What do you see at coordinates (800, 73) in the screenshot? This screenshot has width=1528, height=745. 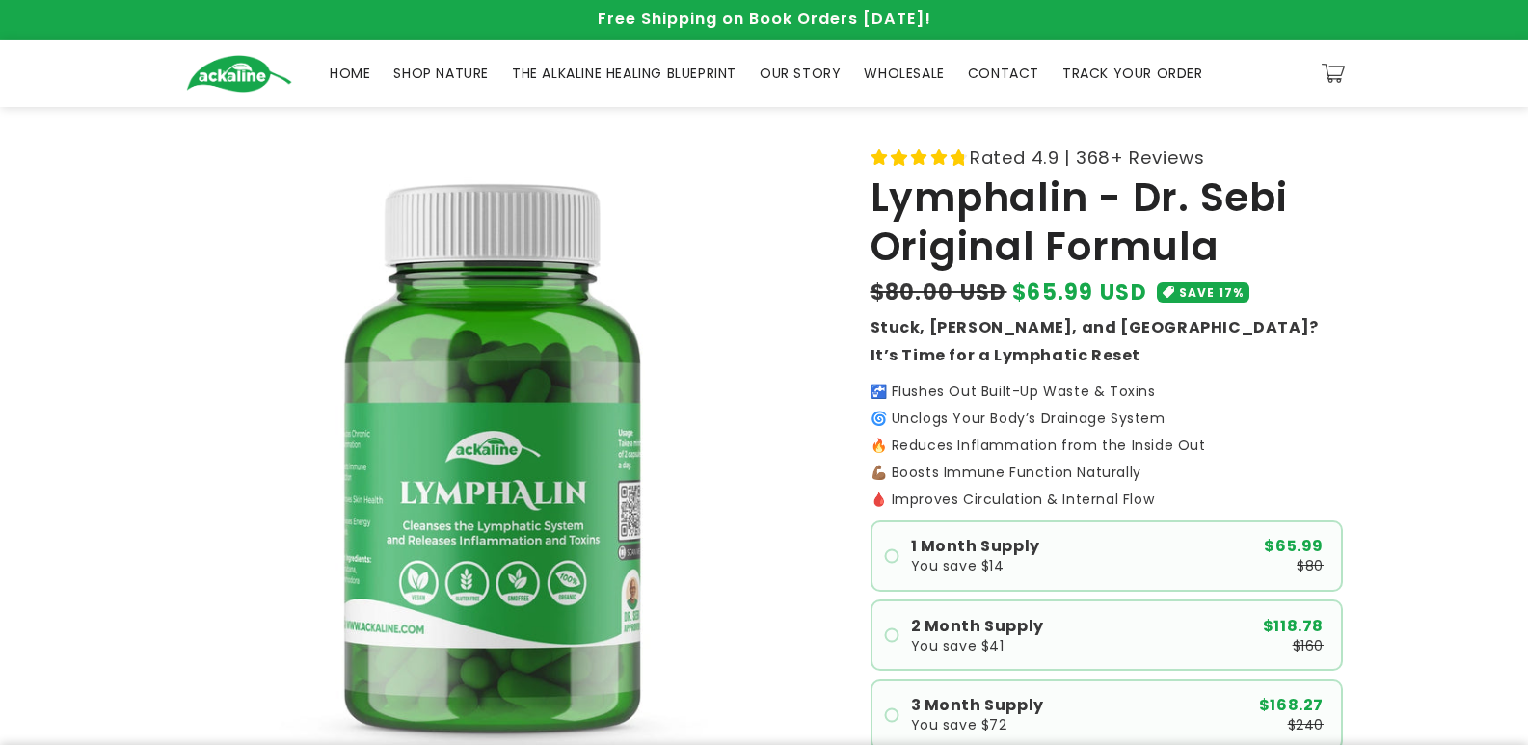 I see `a: OUR STORY` at bounding box center [800, 73].